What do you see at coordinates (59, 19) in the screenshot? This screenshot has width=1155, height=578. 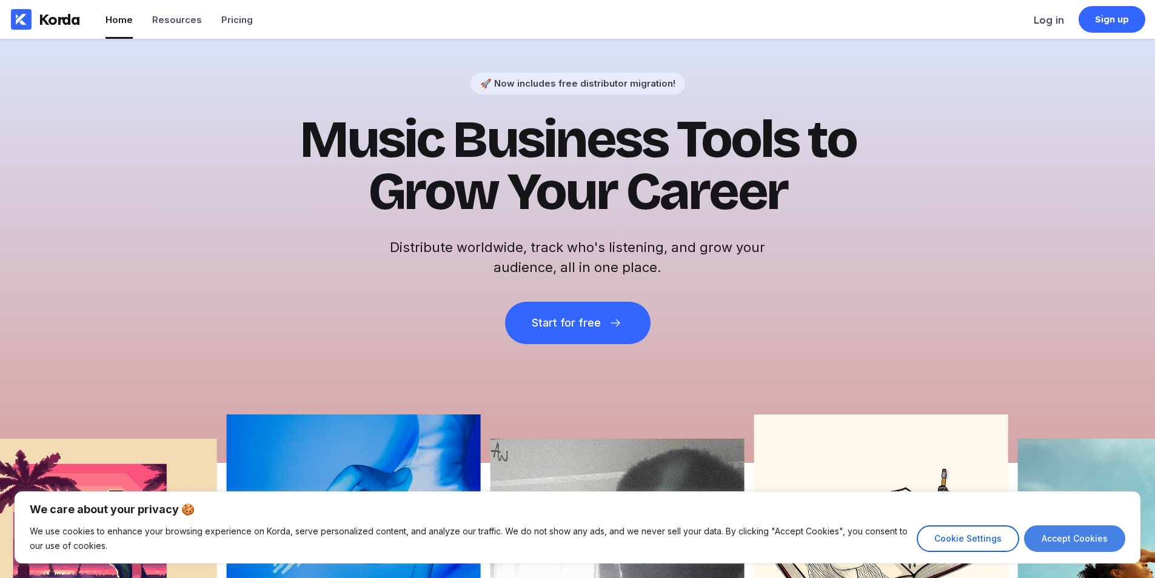 I see `div: Korda` at bounding box center [59, 19].